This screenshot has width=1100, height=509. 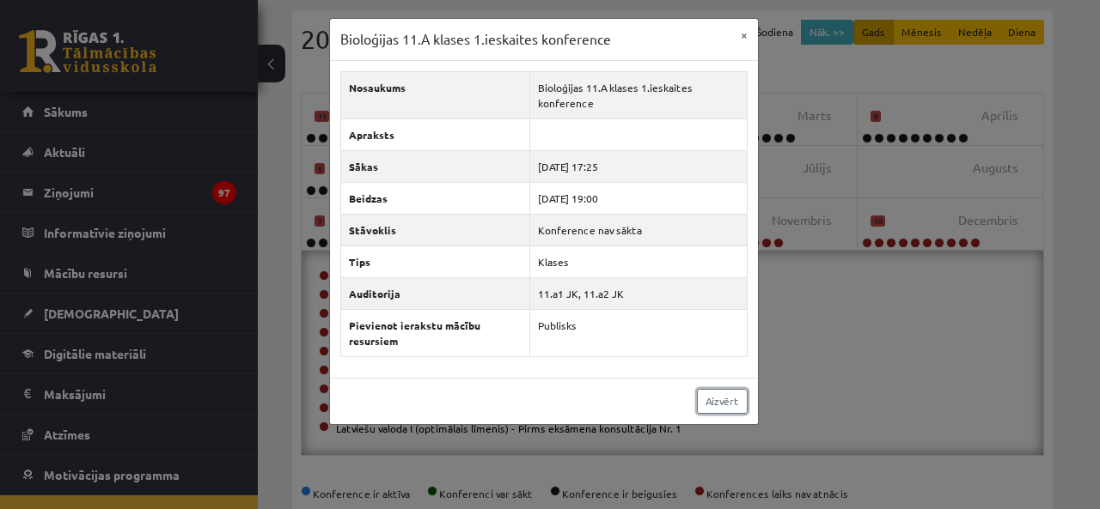 What do you see at coordinates (637, 293) in the screenshot?
I see `td: 11.a1 JK, 11.a2 JK` at bounding box center [637, 293].